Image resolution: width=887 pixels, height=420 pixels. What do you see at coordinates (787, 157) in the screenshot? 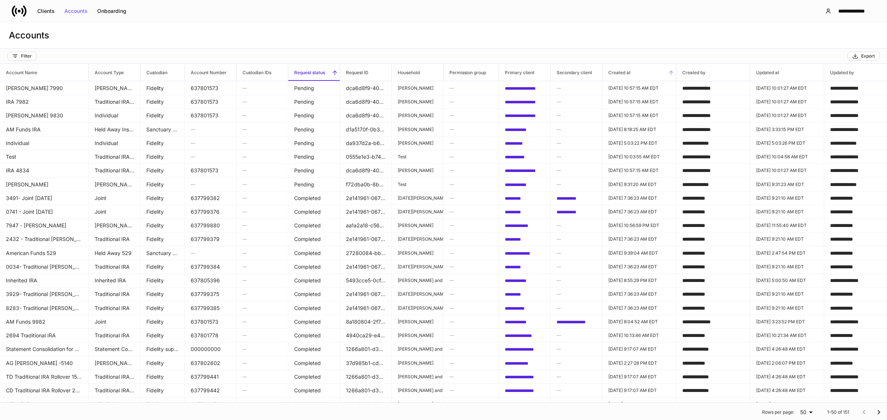
I see `td: 2025-09-09T14:04:58.489Z` at bounding box center [787, 157].